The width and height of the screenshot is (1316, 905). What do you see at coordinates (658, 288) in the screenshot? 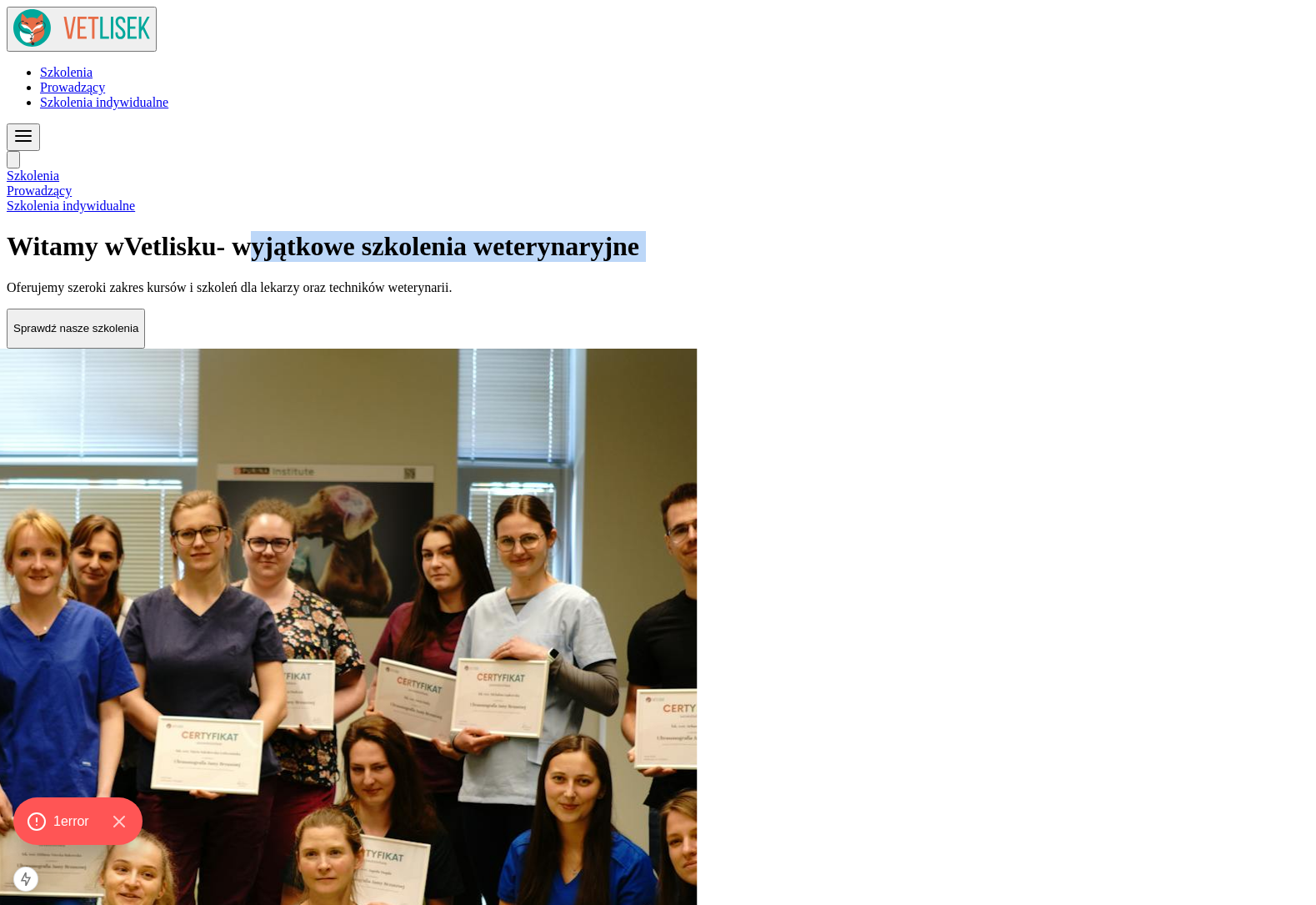
I see `p: Oferujemy szeroki zakres kursów i szkoleń dla lekarzy oraz techników weterynarii.` at bounding box center [658, 288].